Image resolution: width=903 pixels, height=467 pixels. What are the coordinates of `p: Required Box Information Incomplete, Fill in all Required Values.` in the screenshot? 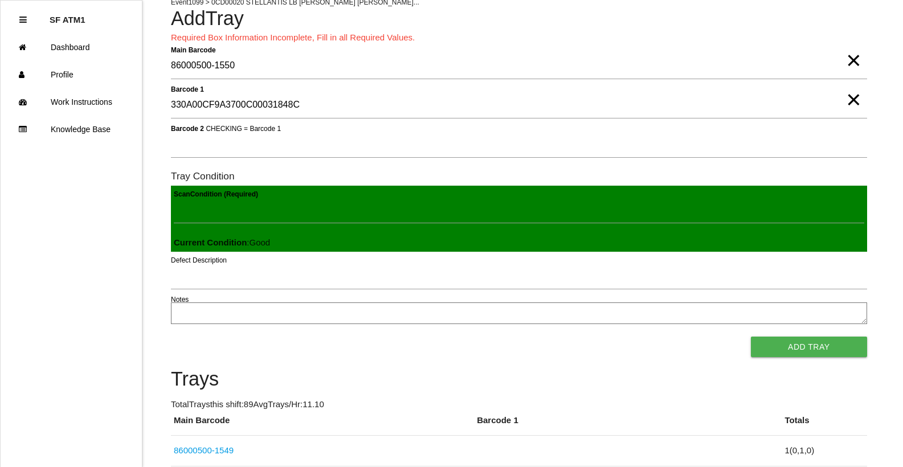 It's located at (519, 38).